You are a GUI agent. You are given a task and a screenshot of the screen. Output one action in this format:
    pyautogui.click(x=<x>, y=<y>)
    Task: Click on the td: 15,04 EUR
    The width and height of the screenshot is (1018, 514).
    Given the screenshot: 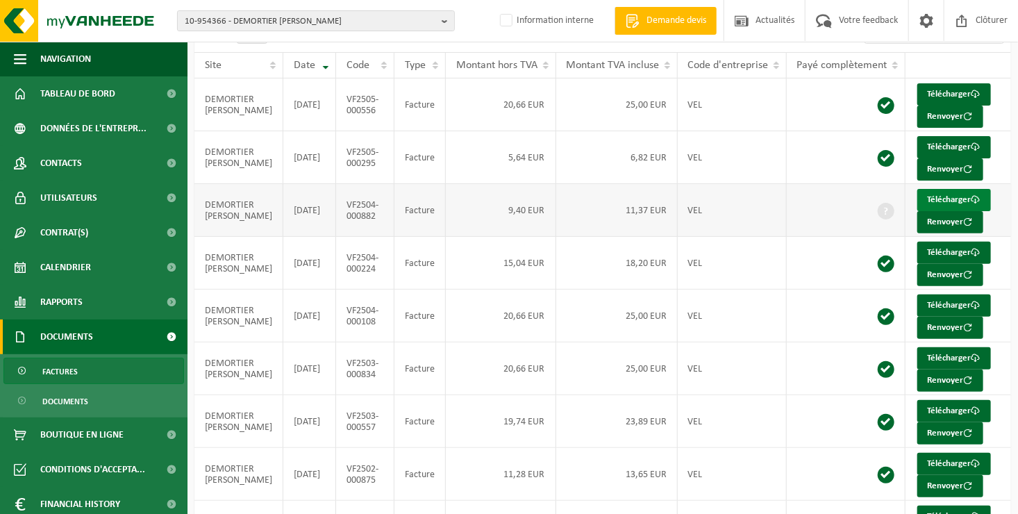 What is the action you would take?
    pyautogui.click(x=501, y=263)
    